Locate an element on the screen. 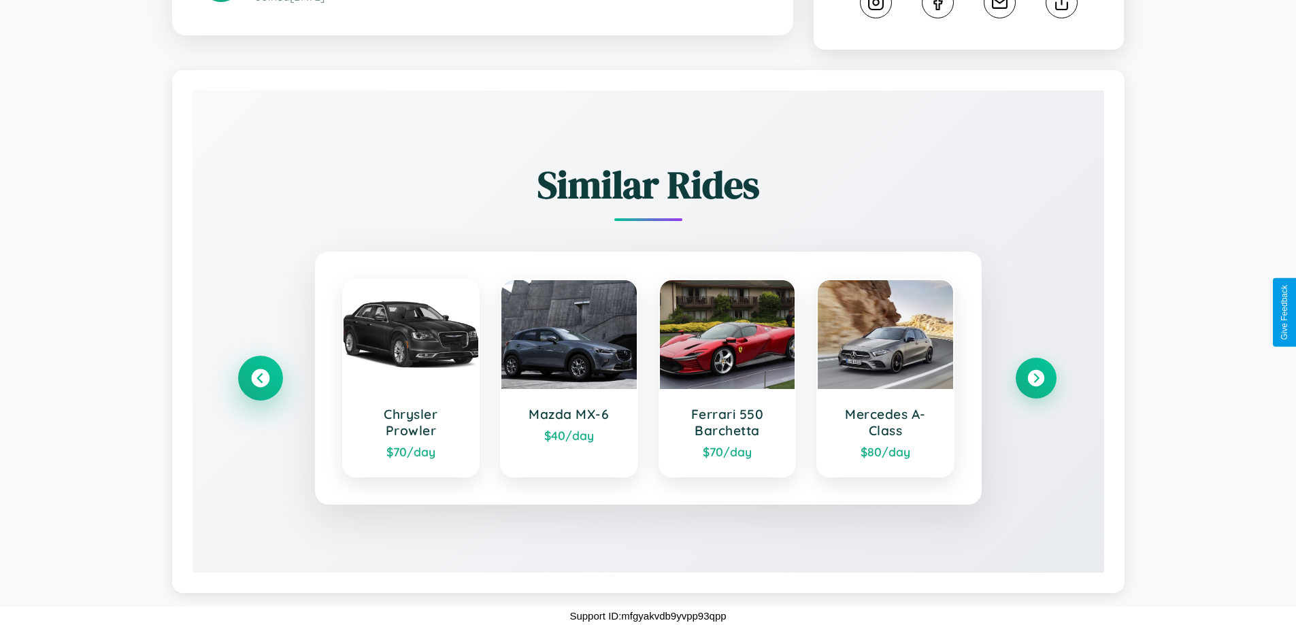 This screenshot has height=625, width=1296. div: $ 80 /day is located at coordinates (885, 452).